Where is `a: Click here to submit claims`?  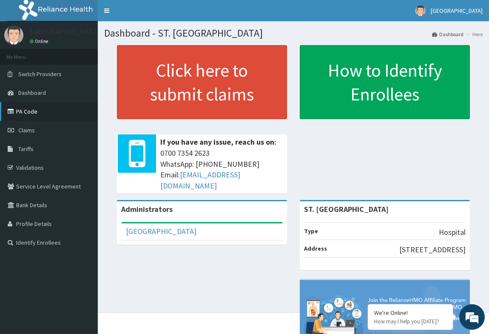
a: Click here to submit claims is located at coordinates (202, 82).